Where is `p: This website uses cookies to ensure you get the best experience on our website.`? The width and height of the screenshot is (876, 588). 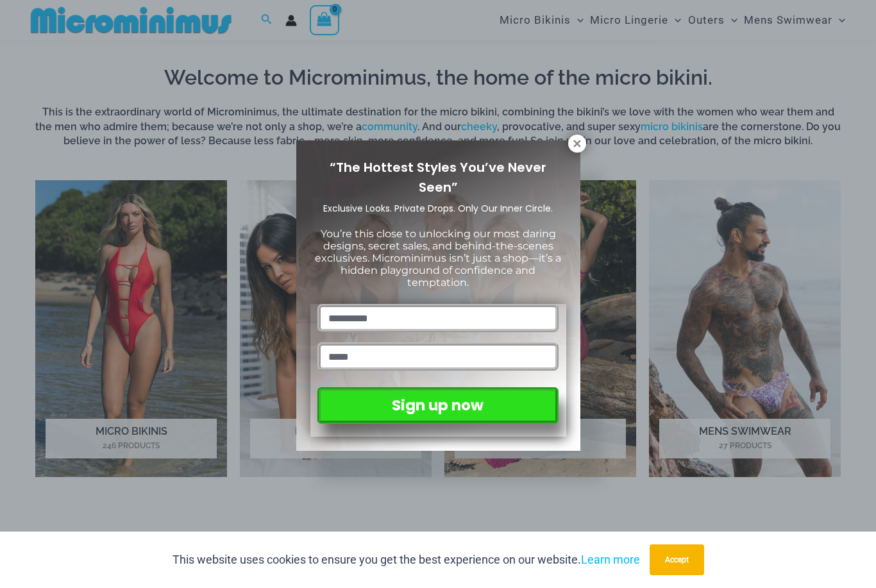
p: This website uses cookies to ensure you get the best experience on our website. is located at coordinates (406, 560).